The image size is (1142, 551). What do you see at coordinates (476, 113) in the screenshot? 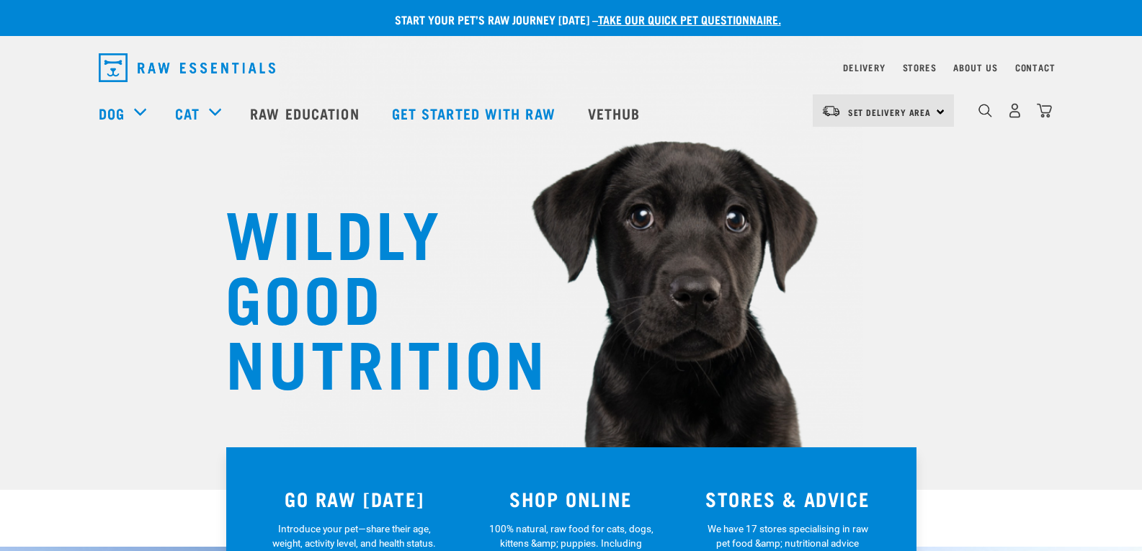
I see `a: Get started with Raw` at bounding box center [476, 113].